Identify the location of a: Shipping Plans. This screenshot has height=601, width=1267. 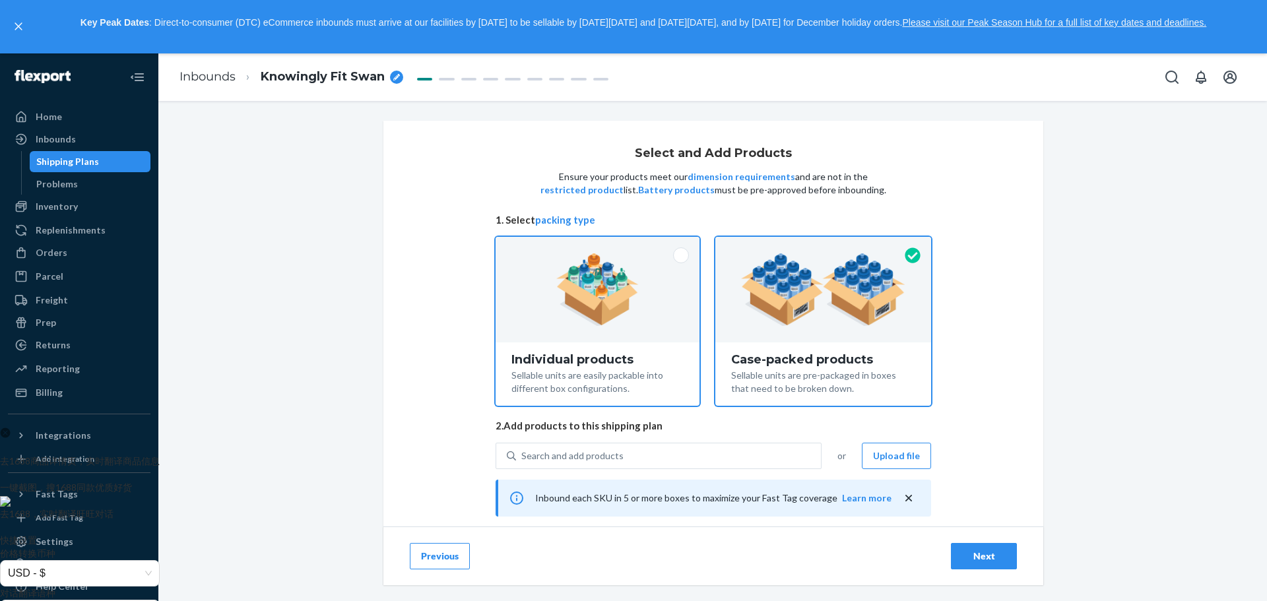
(90, 162).